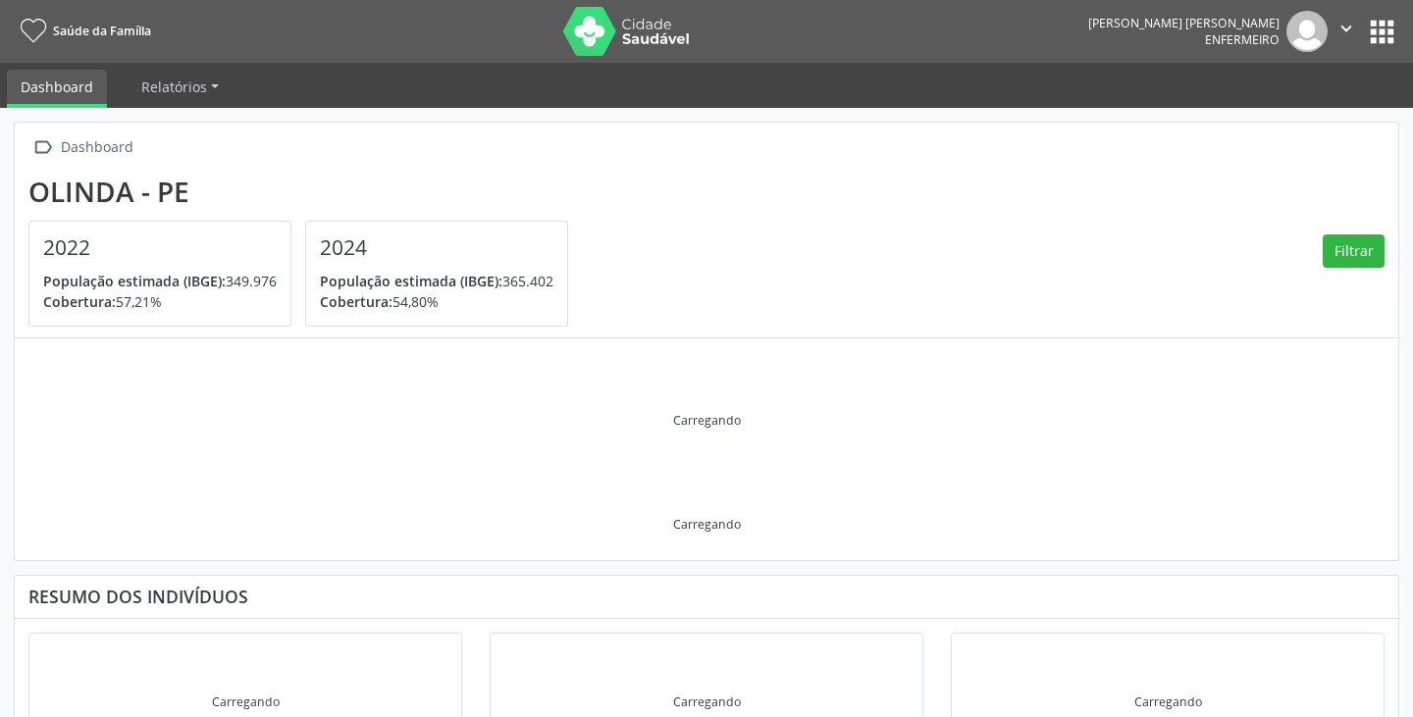 Image resolution: width=1413 pixels, height=717 pixels. Describe the element at coordinates (1242, 39) in the screenshot. I see `span: Enfermeiro` at that location.